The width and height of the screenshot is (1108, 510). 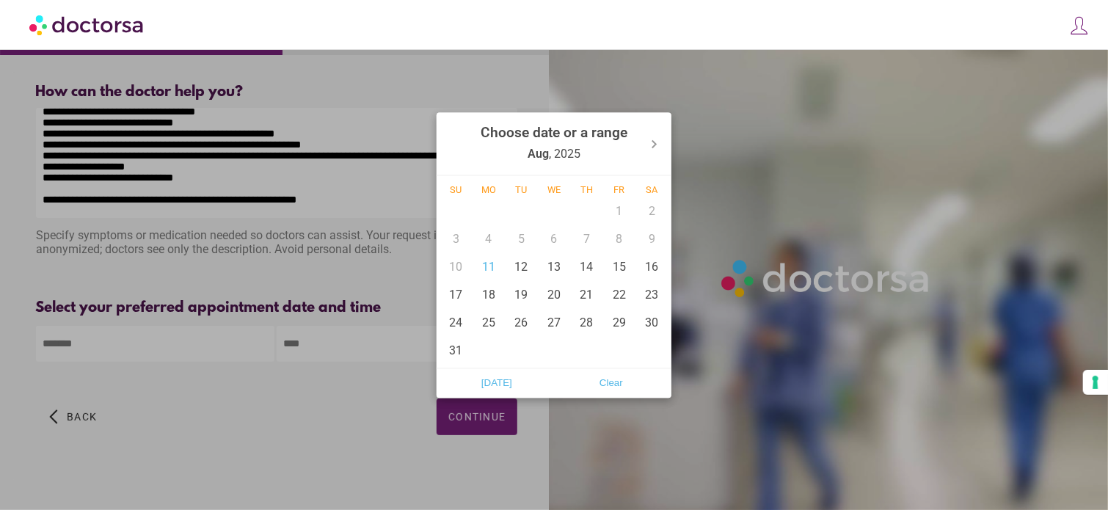 What do you see at coordinates (554, 295) in the screenshot?
I see `div: 20` at bounding box center [554, 295].